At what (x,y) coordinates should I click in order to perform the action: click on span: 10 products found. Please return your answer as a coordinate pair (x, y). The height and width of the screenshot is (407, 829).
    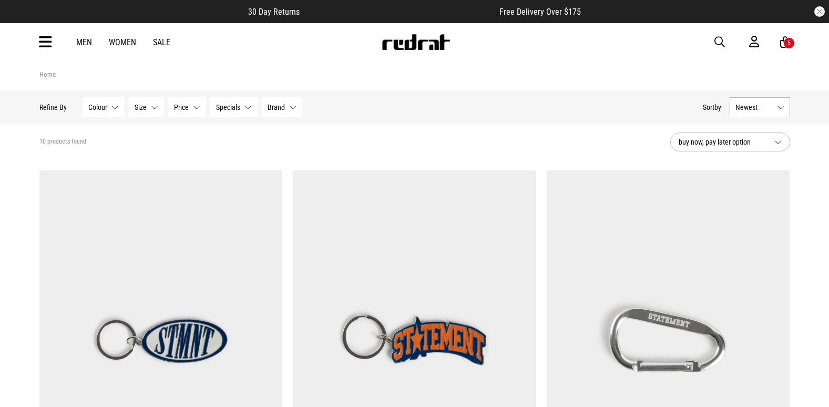
    Looking at the image, I should click on (63, 142).